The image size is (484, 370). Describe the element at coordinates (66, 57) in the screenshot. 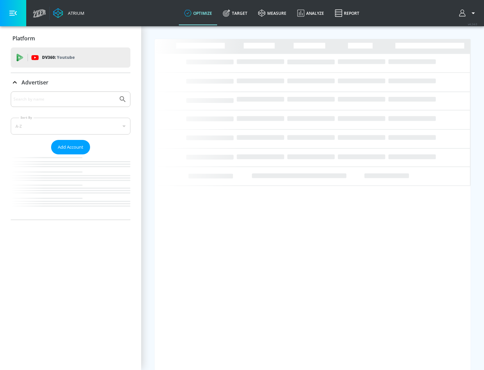

I see `p: Youtube` at that location.